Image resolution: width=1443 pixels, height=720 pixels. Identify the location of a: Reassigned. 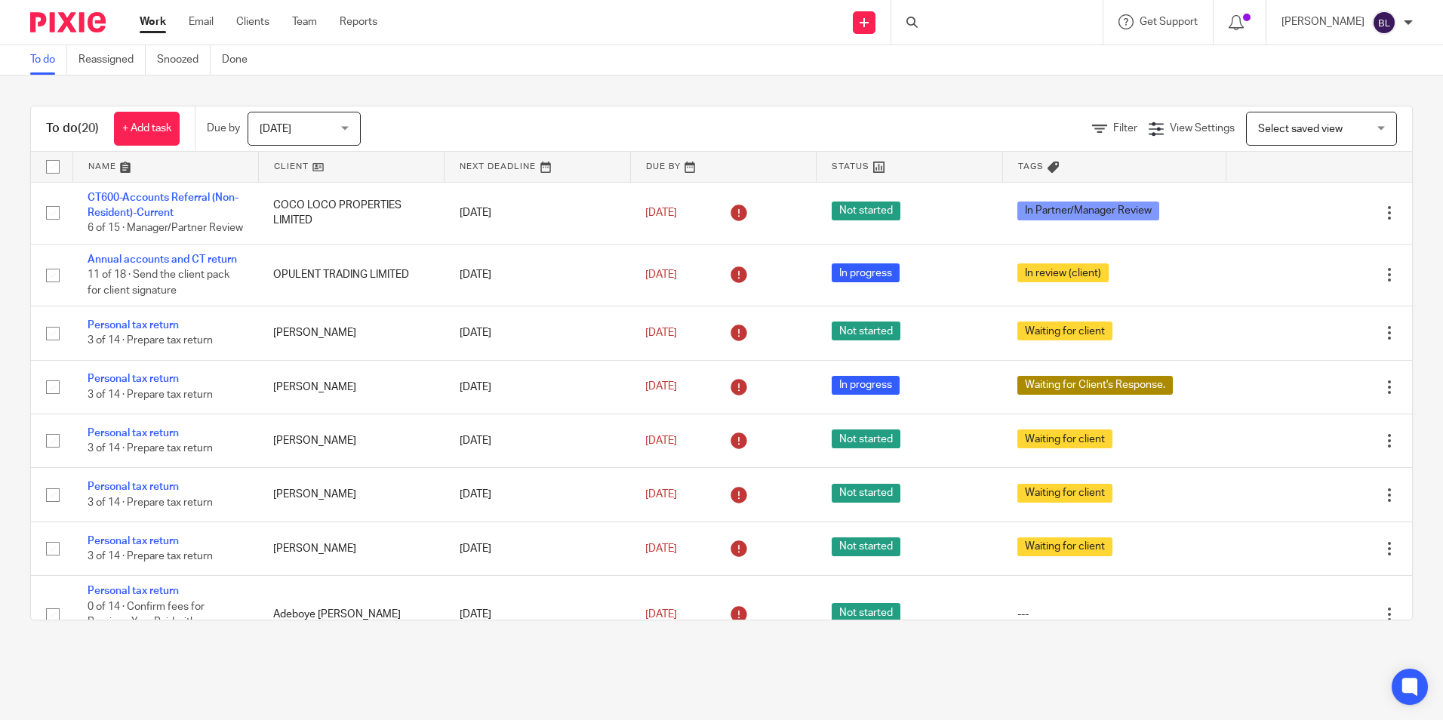
(112, 60).